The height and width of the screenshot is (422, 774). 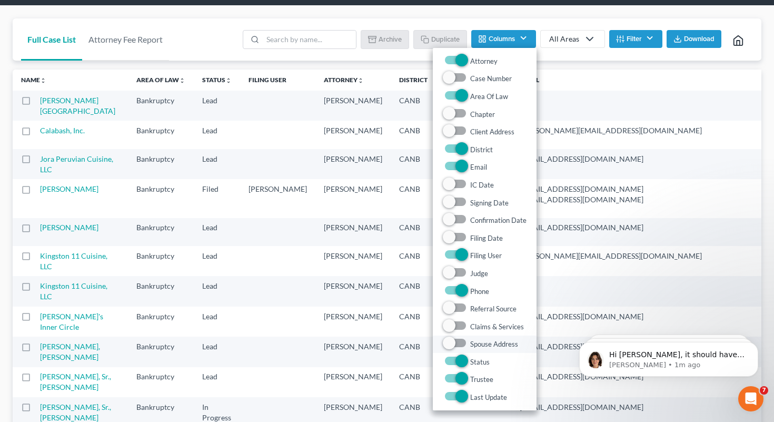 I want to click on span: Claims & Services, so click(x=497, y=326).